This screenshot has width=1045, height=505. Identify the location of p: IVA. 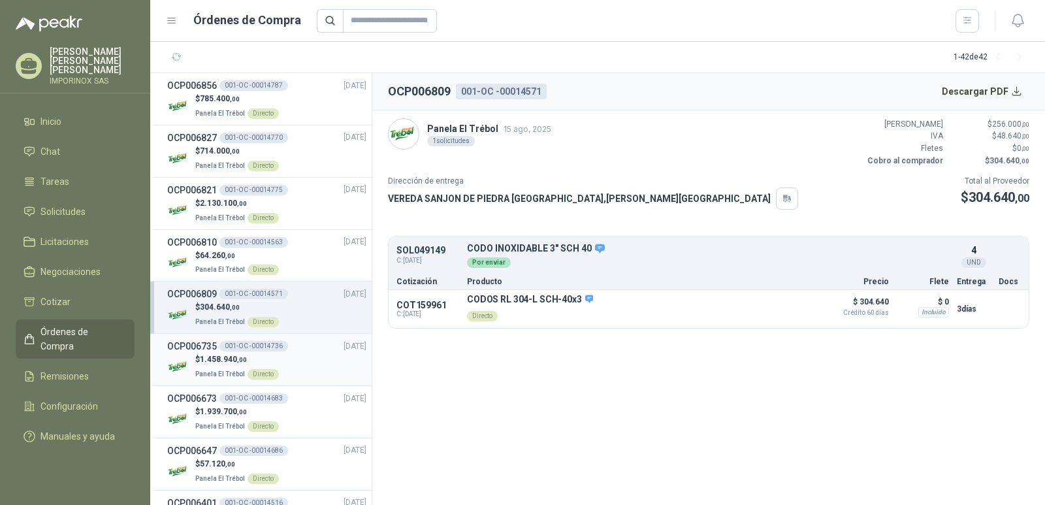
(904, 136).